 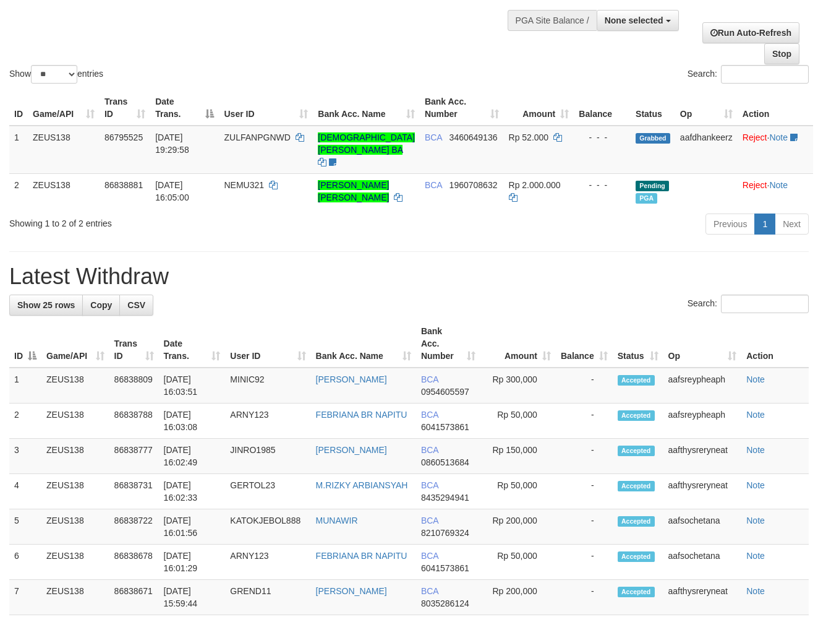 I want to click on th: Action, so click(x=775, y=343).